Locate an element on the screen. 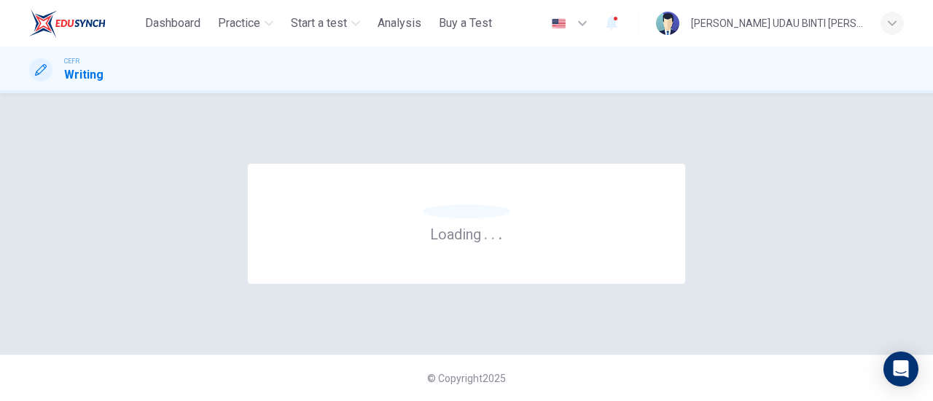  button: Practice is located at coordinates (246, 23).